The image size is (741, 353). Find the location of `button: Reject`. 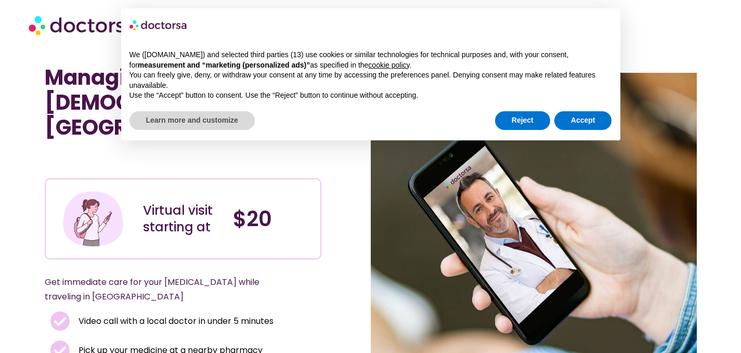

button: Reject is located at coordinates (523, 121).